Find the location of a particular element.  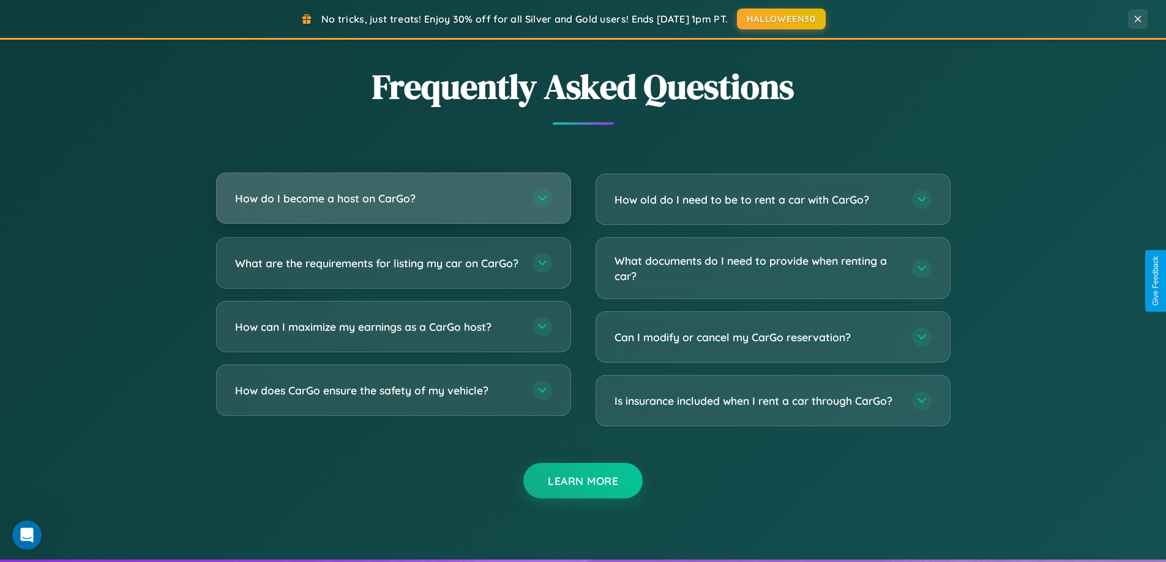

div: Give Feedback is located at coordinates (1155, 281).